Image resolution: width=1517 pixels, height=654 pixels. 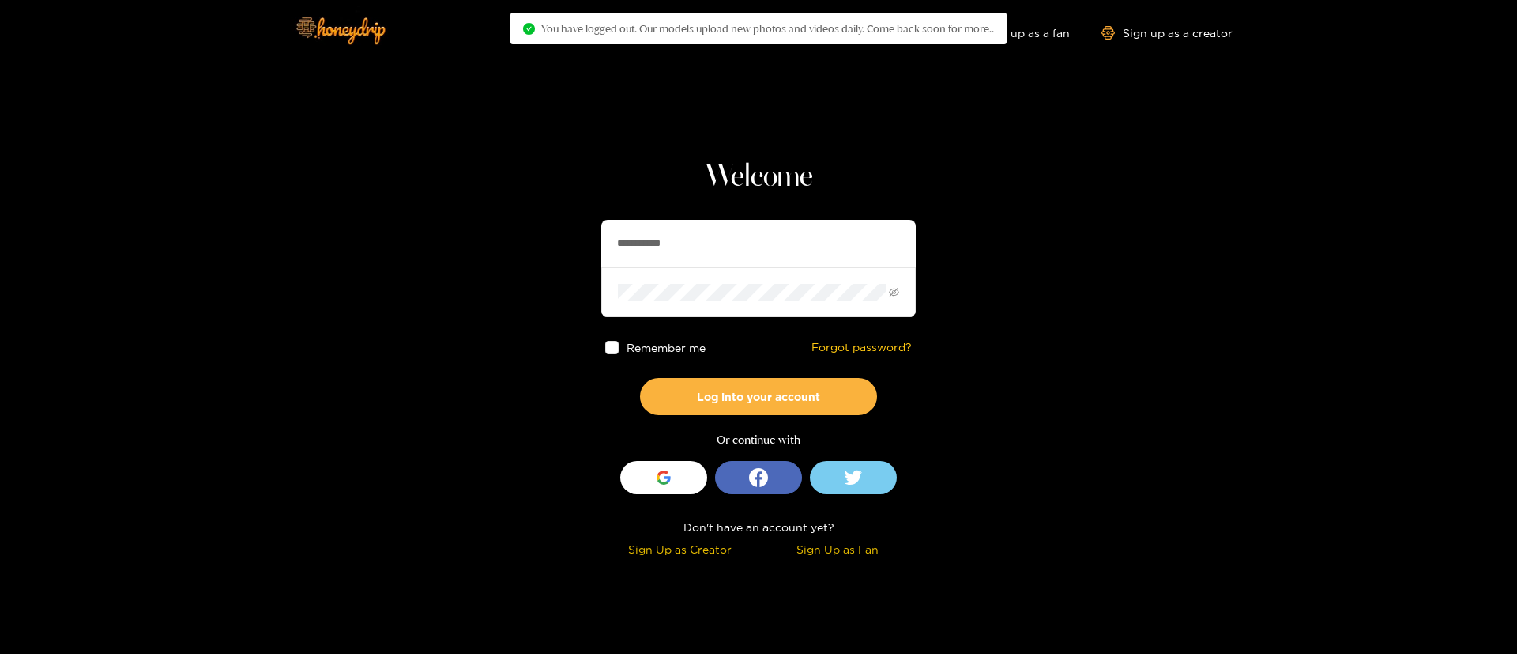 What do you see at coordinates (894, 292) in the screenshot?
I see `span: eye-invisible` at bounding box center [894, 292].